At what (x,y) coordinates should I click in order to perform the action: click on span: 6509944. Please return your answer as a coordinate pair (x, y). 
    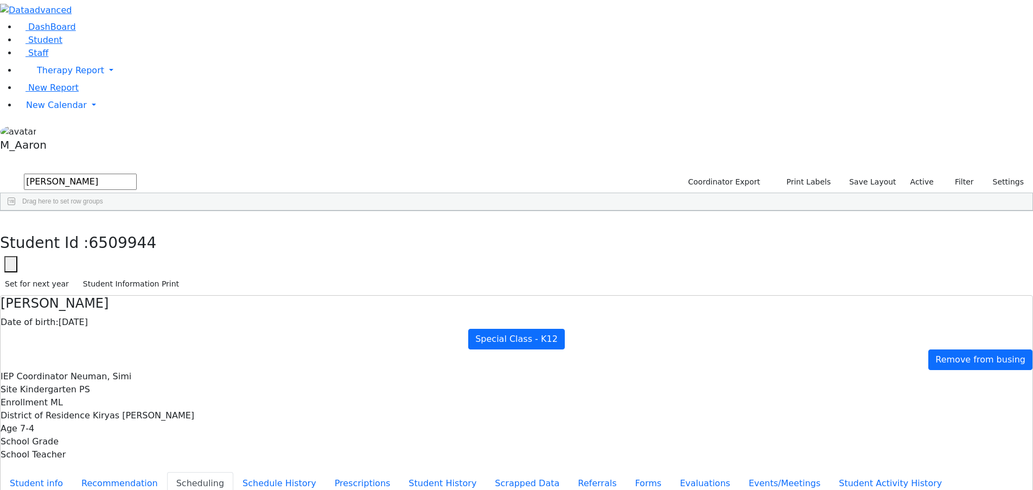
    Looking at the image, I should click on (123, 243).